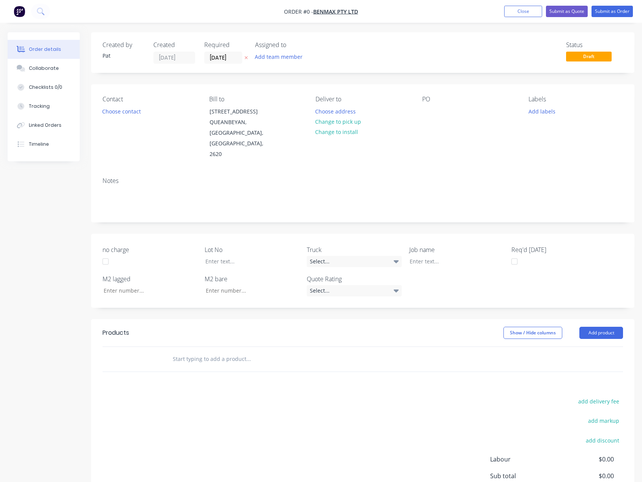 Image resolution: width=642 pixels, height=482 pixels. I want to click on span: Sub total, so click(524, 476).